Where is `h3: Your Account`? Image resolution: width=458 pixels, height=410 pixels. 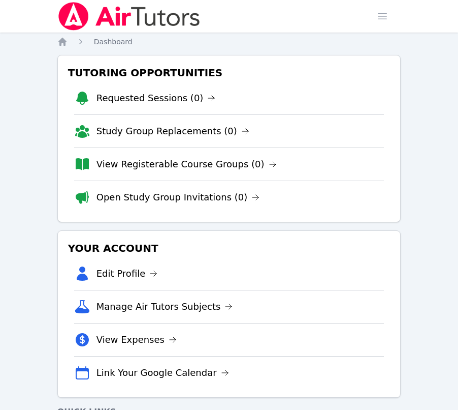 h3: Your Account is located at coordinates (229, 248).